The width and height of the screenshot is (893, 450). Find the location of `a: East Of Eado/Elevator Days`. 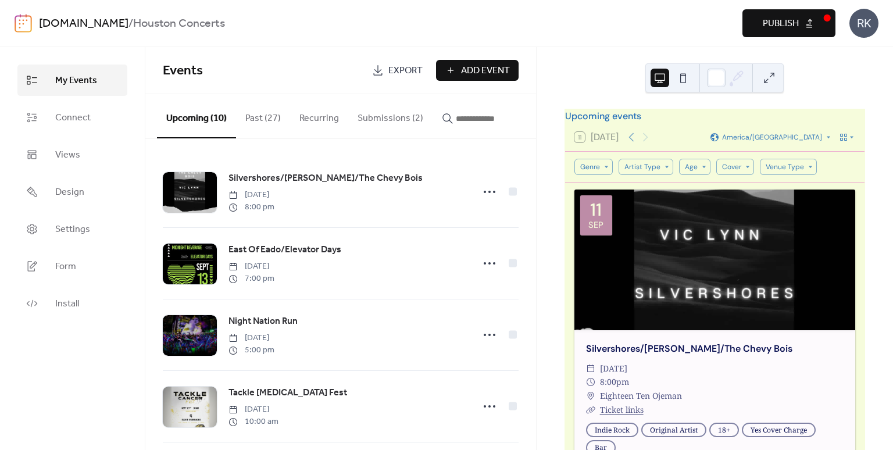

a: East Of Eado/Elevator Days is located at coordinates (285, 250).